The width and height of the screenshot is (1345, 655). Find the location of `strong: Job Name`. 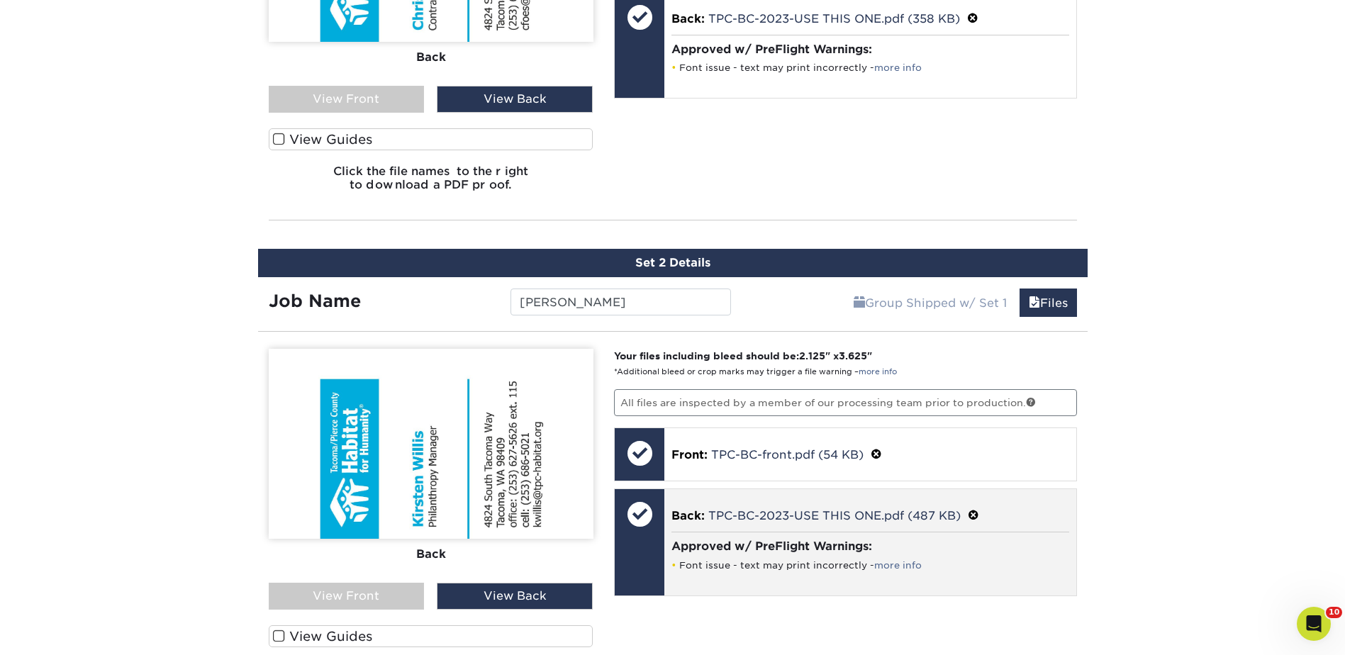

strong: Job Name is located at coordinates (315, 301).